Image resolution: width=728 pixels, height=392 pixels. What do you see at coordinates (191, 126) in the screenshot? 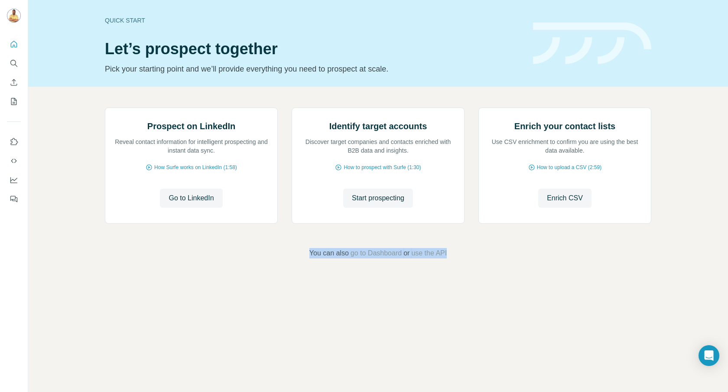
I see `h2: Prospect on LinkedIn` at bounding box center [191, 126].